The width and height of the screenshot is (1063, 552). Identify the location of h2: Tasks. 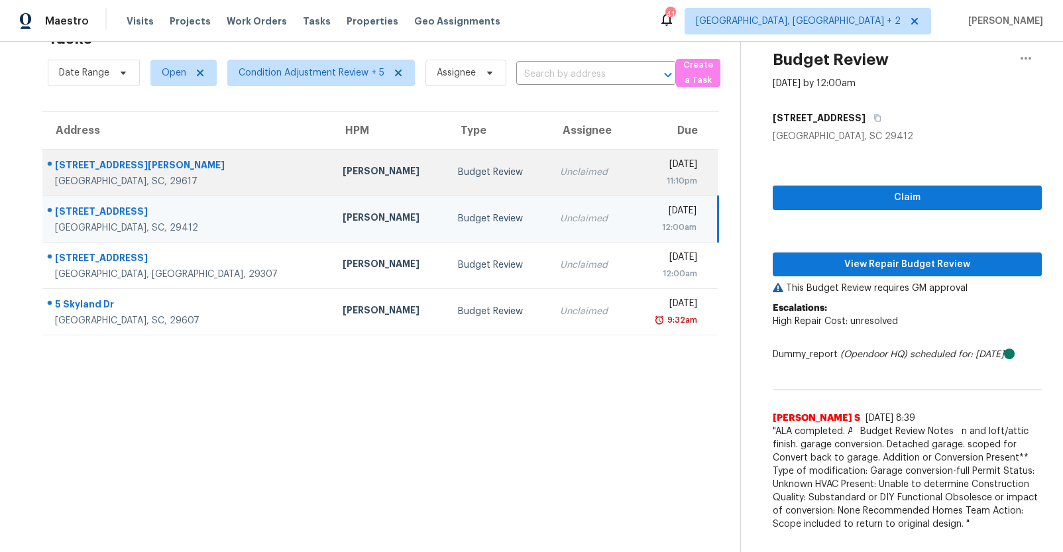
(70, 38).